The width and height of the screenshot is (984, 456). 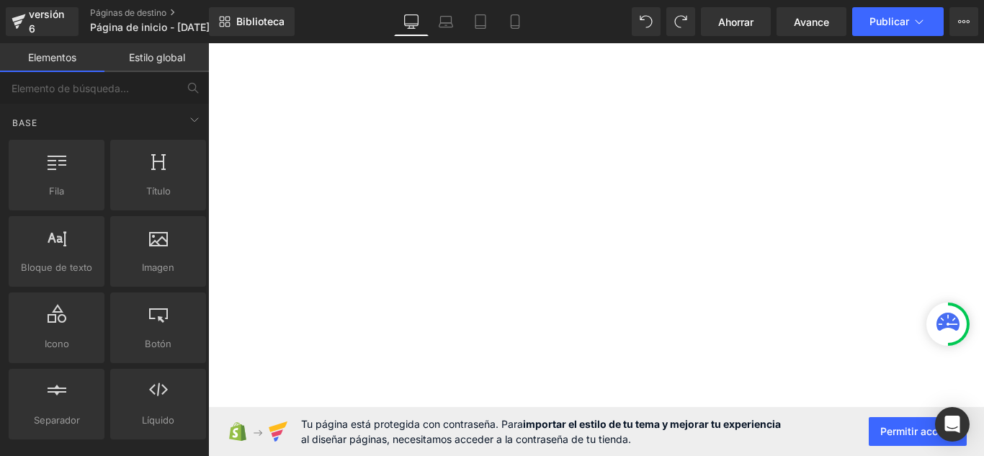 What do you see at coordinates (515, 22) in the screenshot?
I see `a: Móvil` at bounding box center [515, 22].